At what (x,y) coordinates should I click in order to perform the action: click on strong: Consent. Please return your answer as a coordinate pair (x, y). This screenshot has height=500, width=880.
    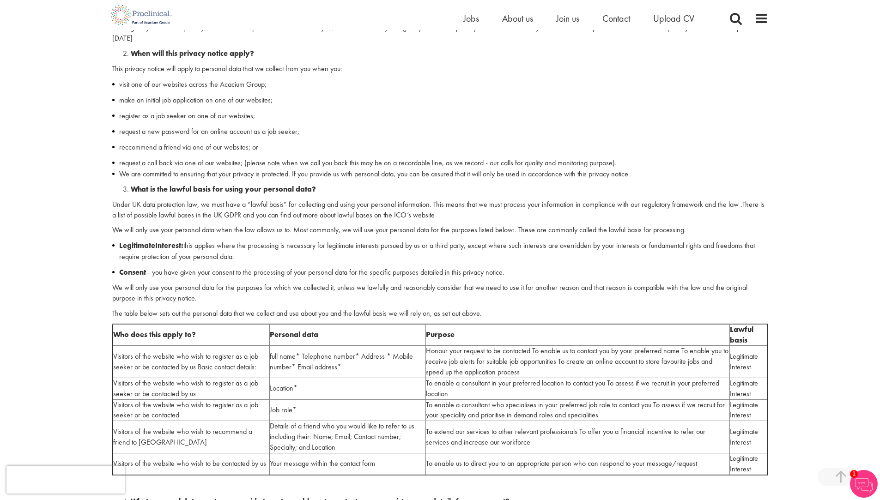
    Looking at the image, I should click on (133, 272).